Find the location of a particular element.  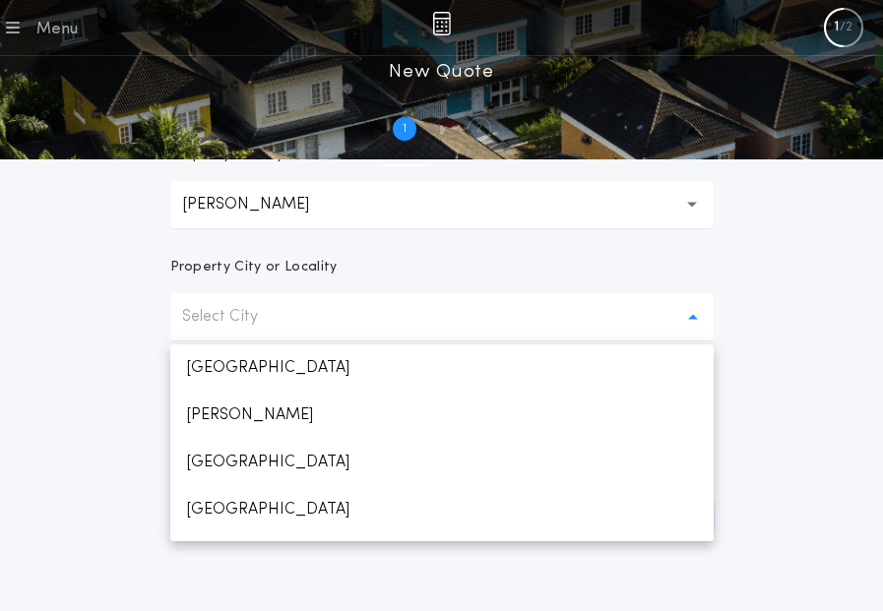

h1: New Quote is located at coordinates (441, 72).